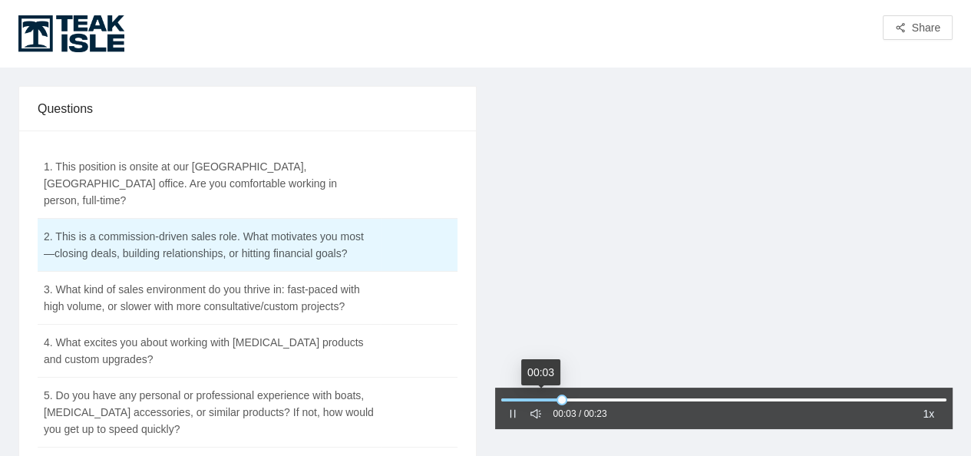  What do you see at coordinates (209, 245) in the screenshot?
I see `td: 2. This is a commission-driven sales role. What motivates you most—closing deals, building relati...` at bounding box center [209, 245].